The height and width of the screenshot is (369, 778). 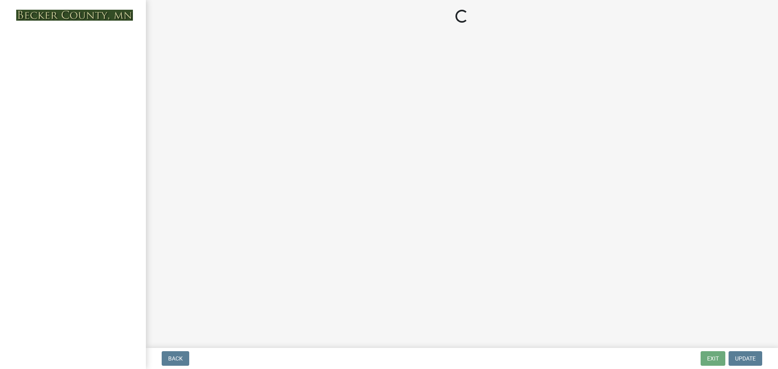 What do you see at coordinates (745, 359) in the screenshot?
I see `span: Update` at bounding box center [745, 359].